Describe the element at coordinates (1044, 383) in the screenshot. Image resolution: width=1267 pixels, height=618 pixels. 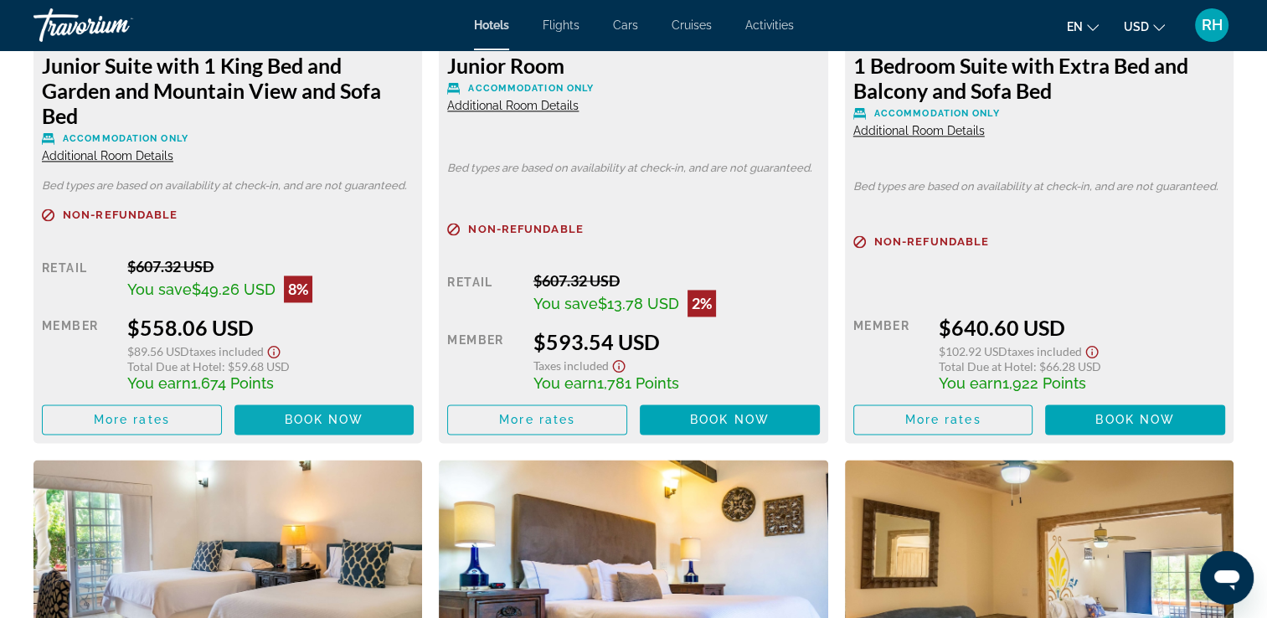
I see `span: 1,922 Points` at that location.